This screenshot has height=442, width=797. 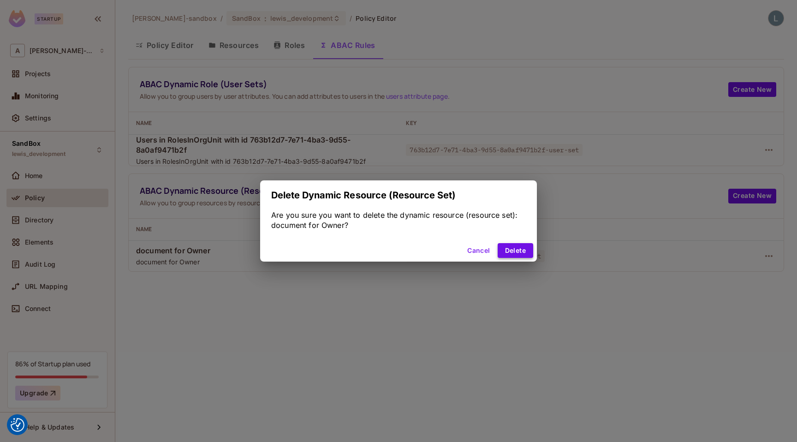 I want to click on button: Consent Preferences, so click(x=18, y=425).